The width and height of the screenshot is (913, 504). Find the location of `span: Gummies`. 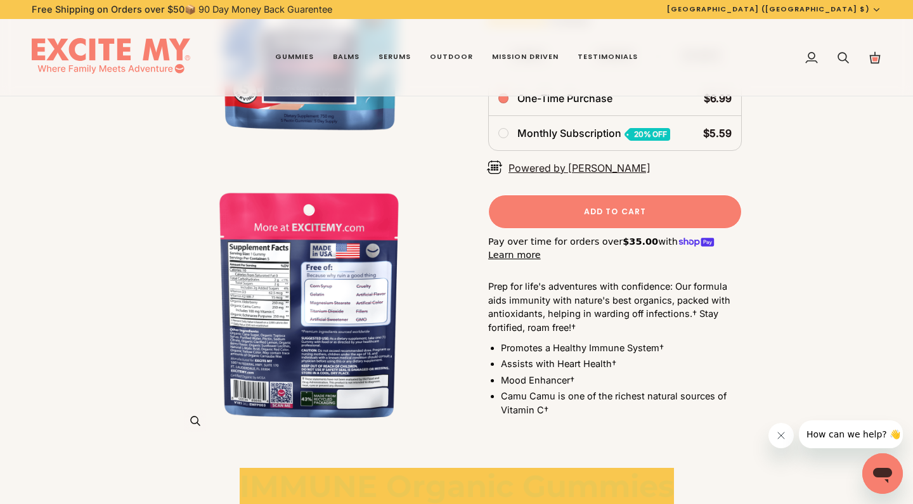

span: Gummies is located at coordinates (294, 57).